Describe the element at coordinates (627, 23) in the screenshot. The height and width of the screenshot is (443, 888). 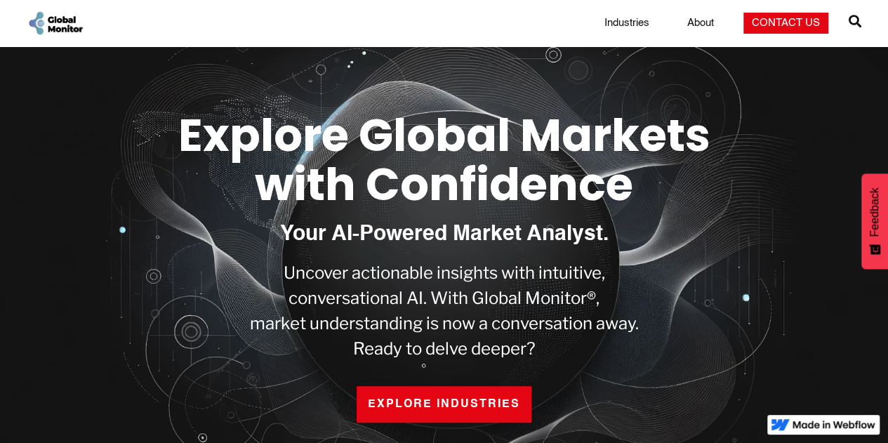
I see `a: Industries` at that location.